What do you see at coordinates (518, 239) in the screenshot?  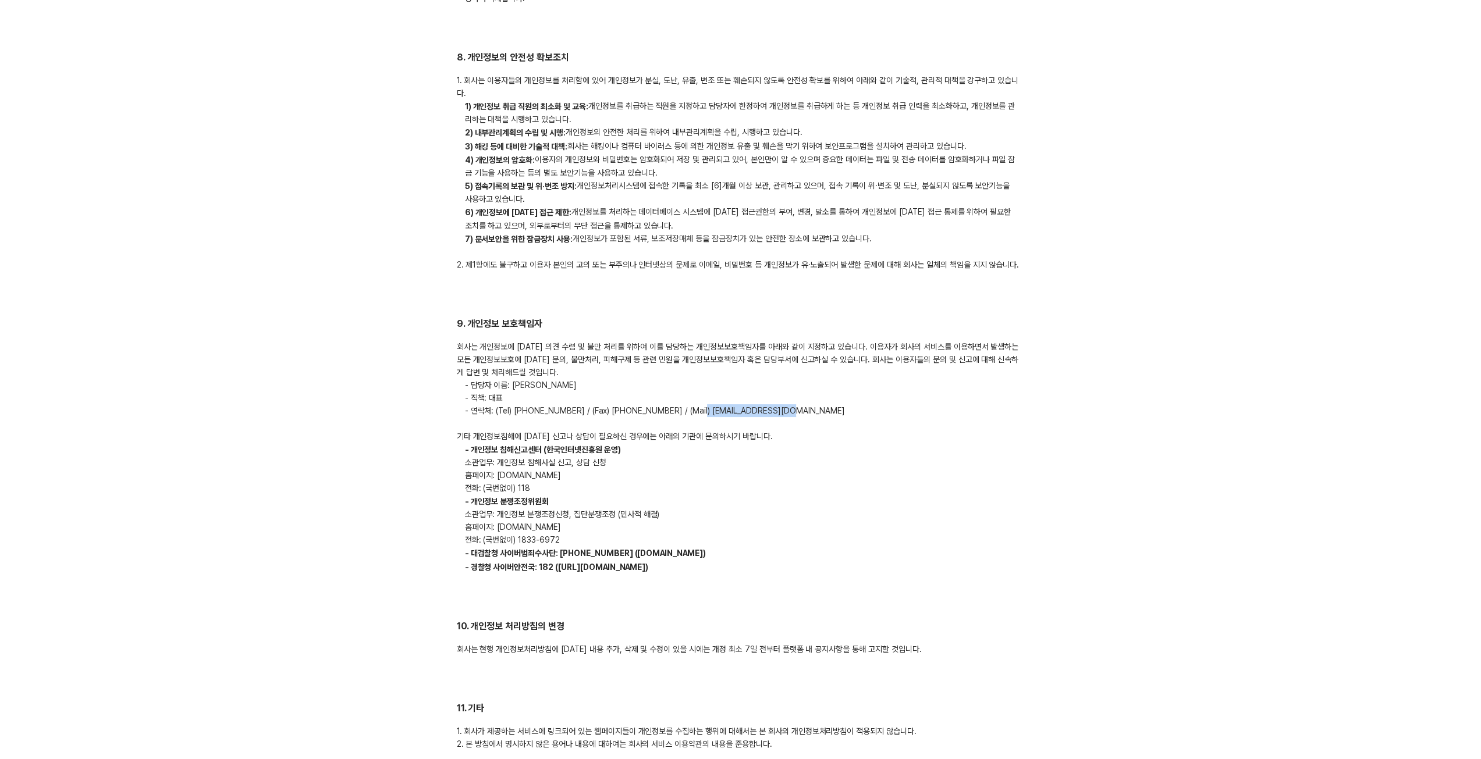 I see `b: 7) 문서보안을 위한 잠금장치 사용:` at bounding box center [518, 239].